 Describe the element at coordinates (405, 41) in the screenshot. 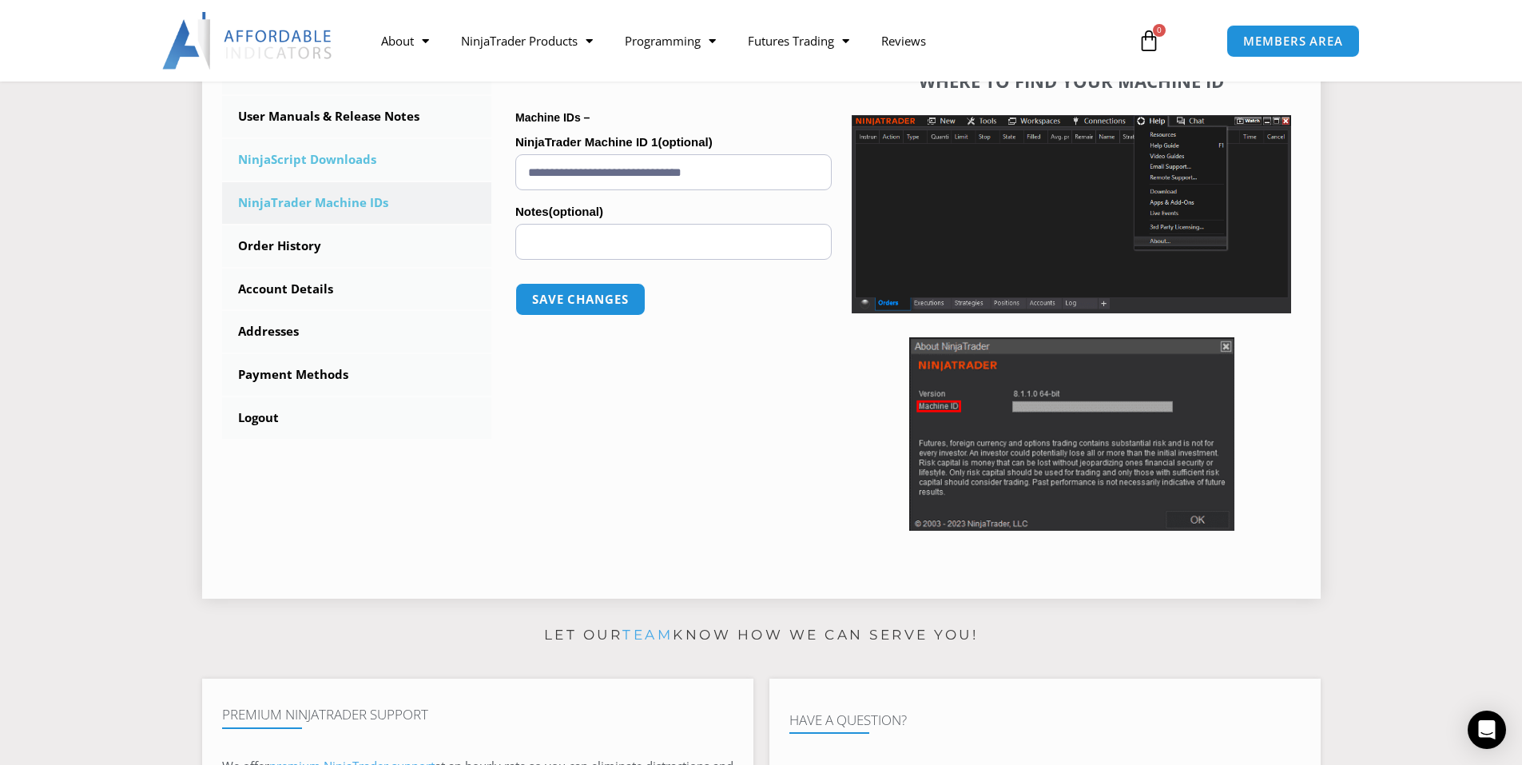

I see `a: About` at that location.